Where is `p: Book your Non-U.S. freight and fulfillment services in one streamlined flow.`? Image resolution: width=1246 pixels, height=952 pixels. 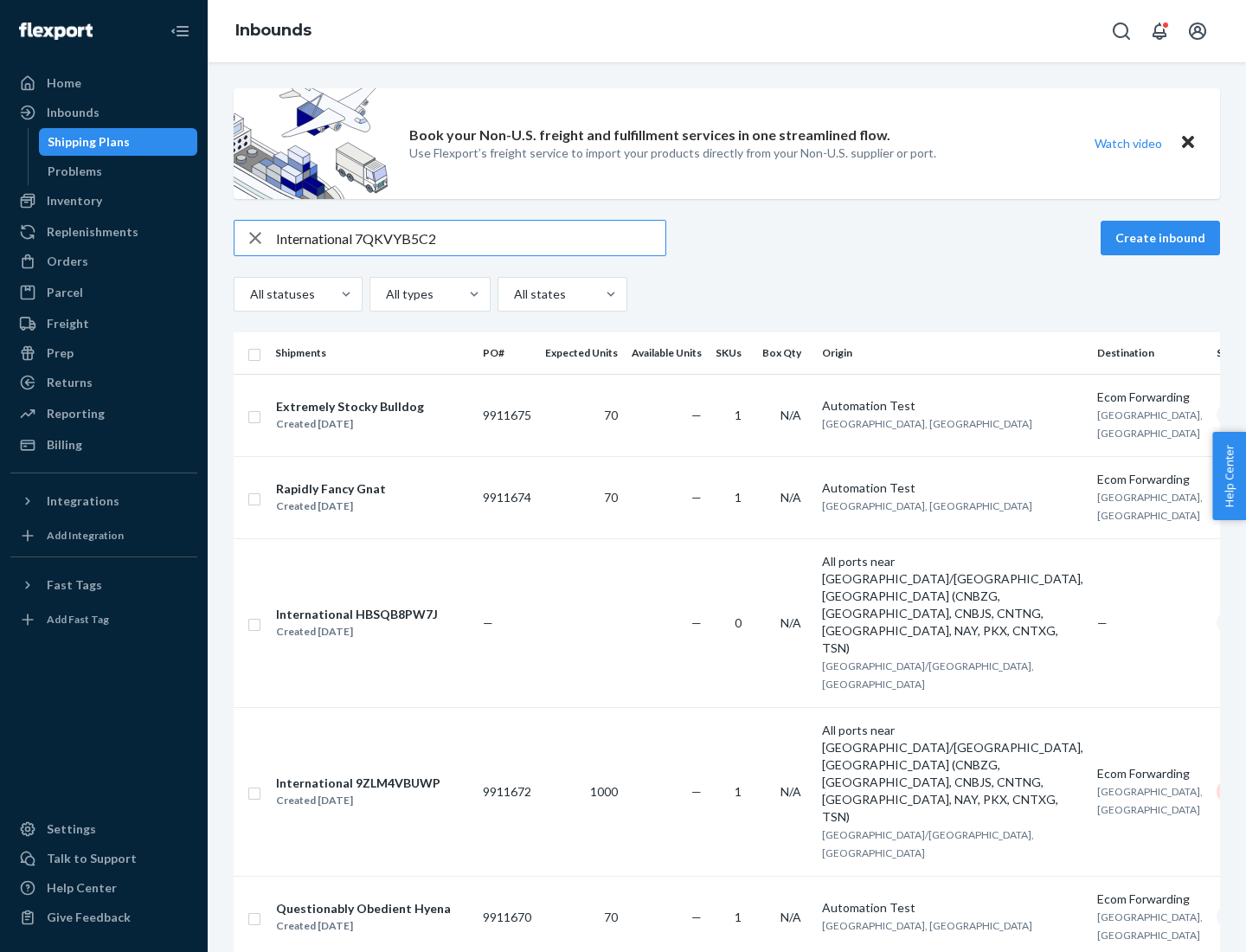 p: Book your Non-U.S. freight and fulfillment services in one streamlined flow. is located at coordinates (650, 135).